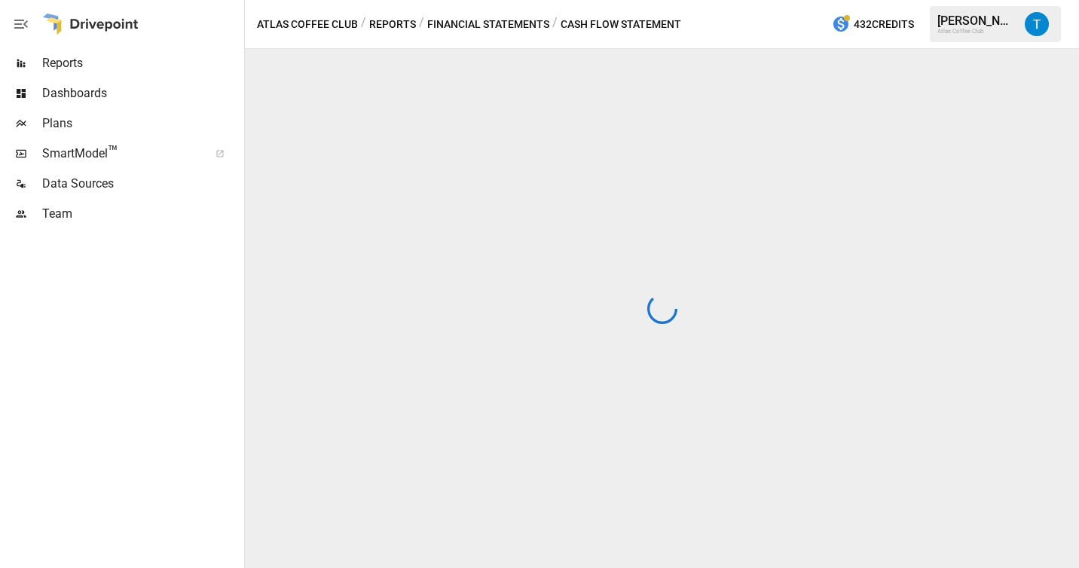 The image size is (1079, 568). Describe the element at coordinates (977, 31) in the screenshot. I see `div: Atlas Coffee Club` at that location.